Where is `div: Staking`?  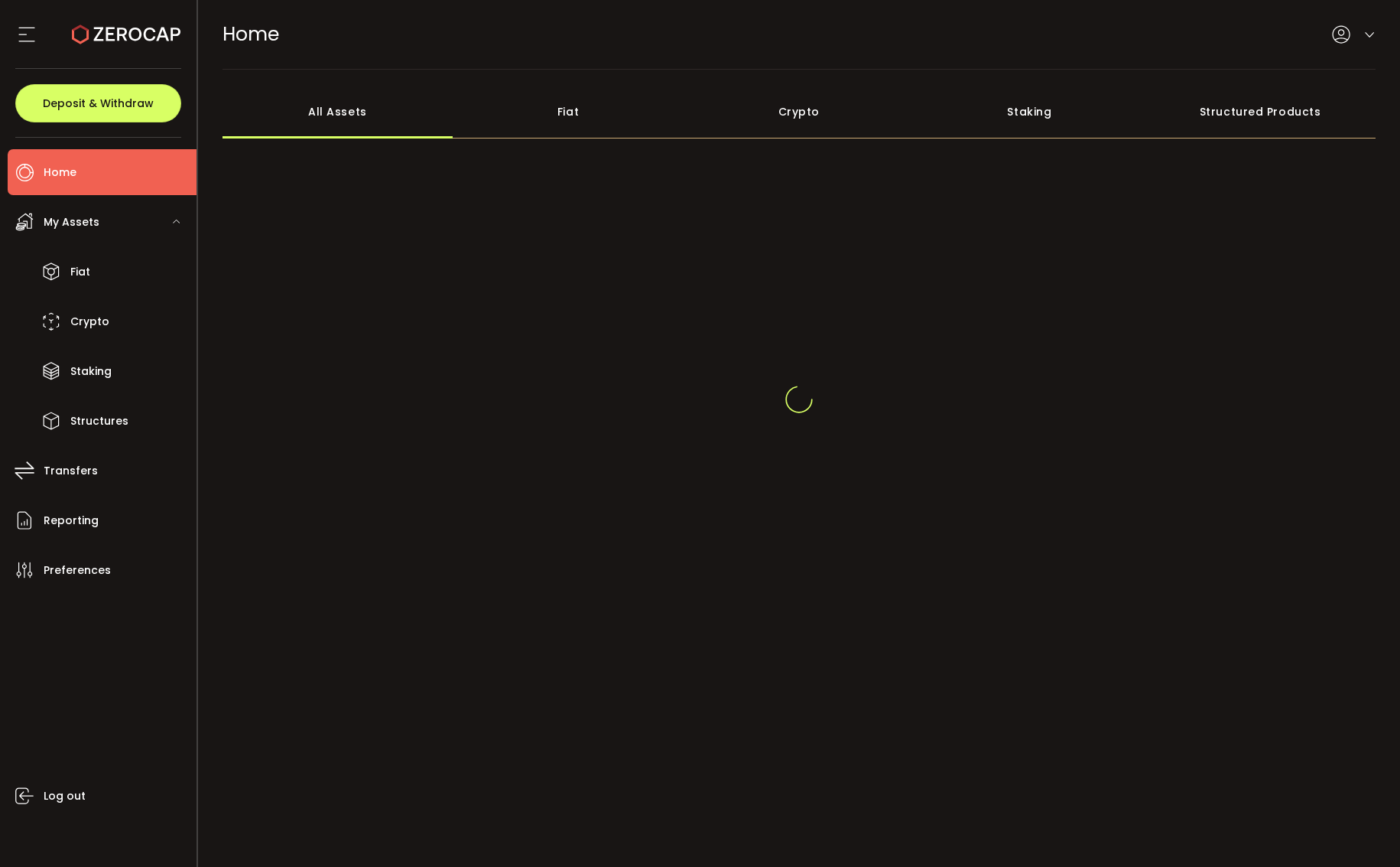 div: Staking is located at coordinates (1030, 111).